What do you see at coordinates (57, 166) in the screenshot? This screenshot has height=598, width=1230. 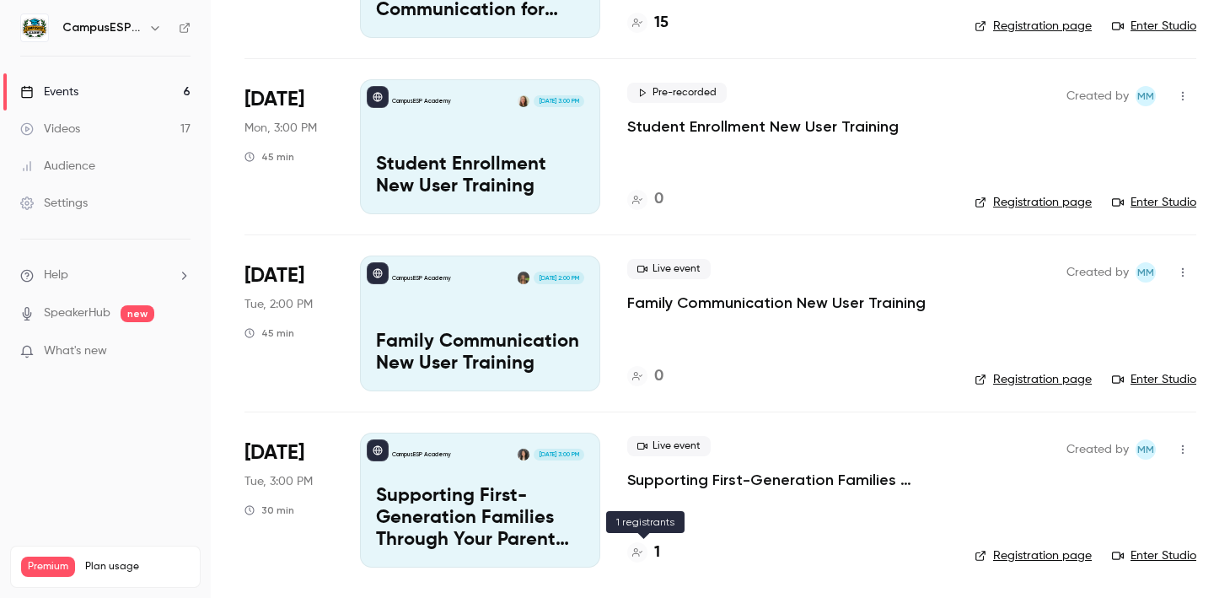 I see `div: Audience` at bounding box center [57, 166].